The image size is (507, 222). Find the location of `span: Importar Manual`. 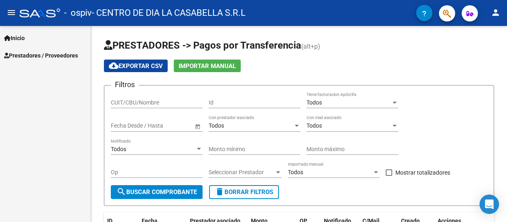

span: Importar Manual is located at coordinates (207, 66).